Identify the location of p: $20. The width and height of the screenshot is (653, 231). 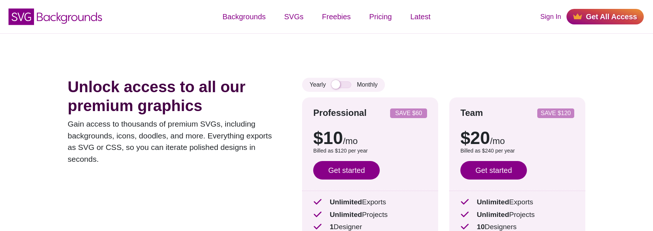
(517, 138).